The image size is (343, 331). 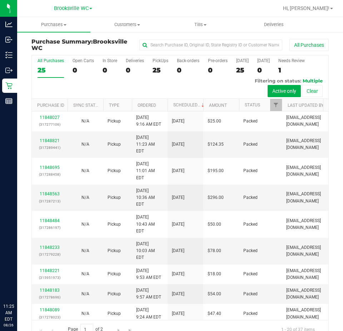 I want to click on span: Filtering on status:, so click(x=278, y=81).